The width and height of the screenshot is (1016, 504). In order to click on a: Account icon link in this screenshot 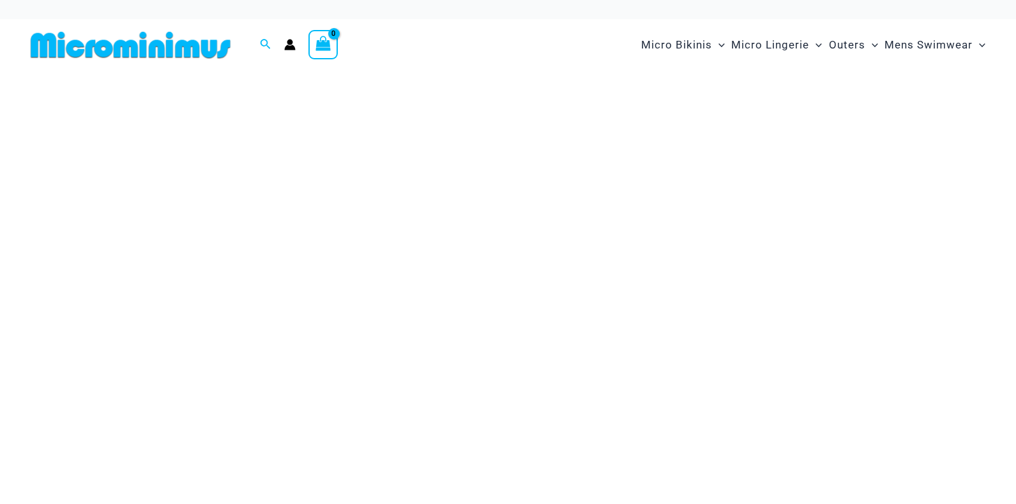, I will do `click(290, 45)`.